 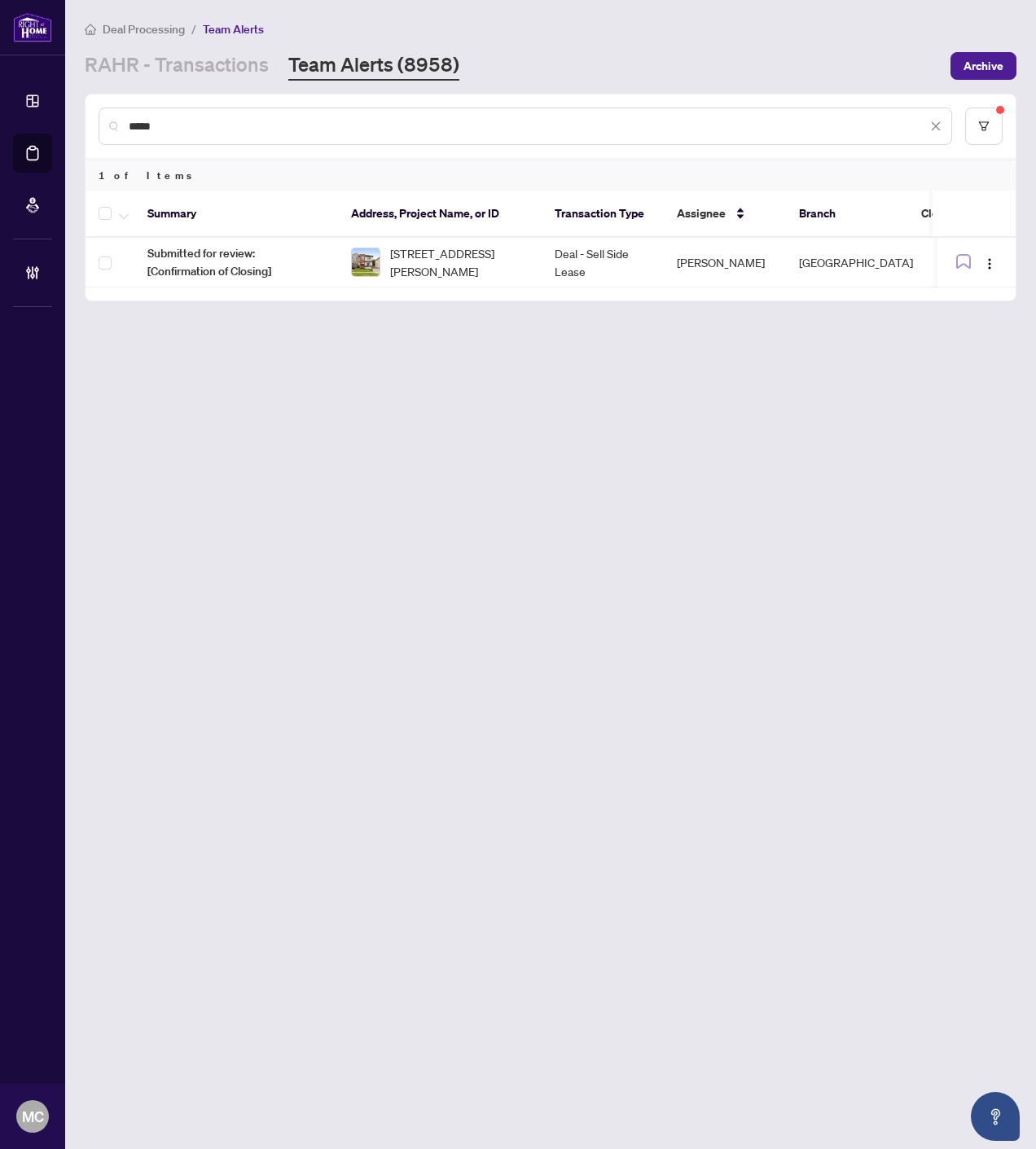 What do you see at coordinates (725, 214) in the screenshot?
I see `th: Assignee` at bounding box center [725, 214].